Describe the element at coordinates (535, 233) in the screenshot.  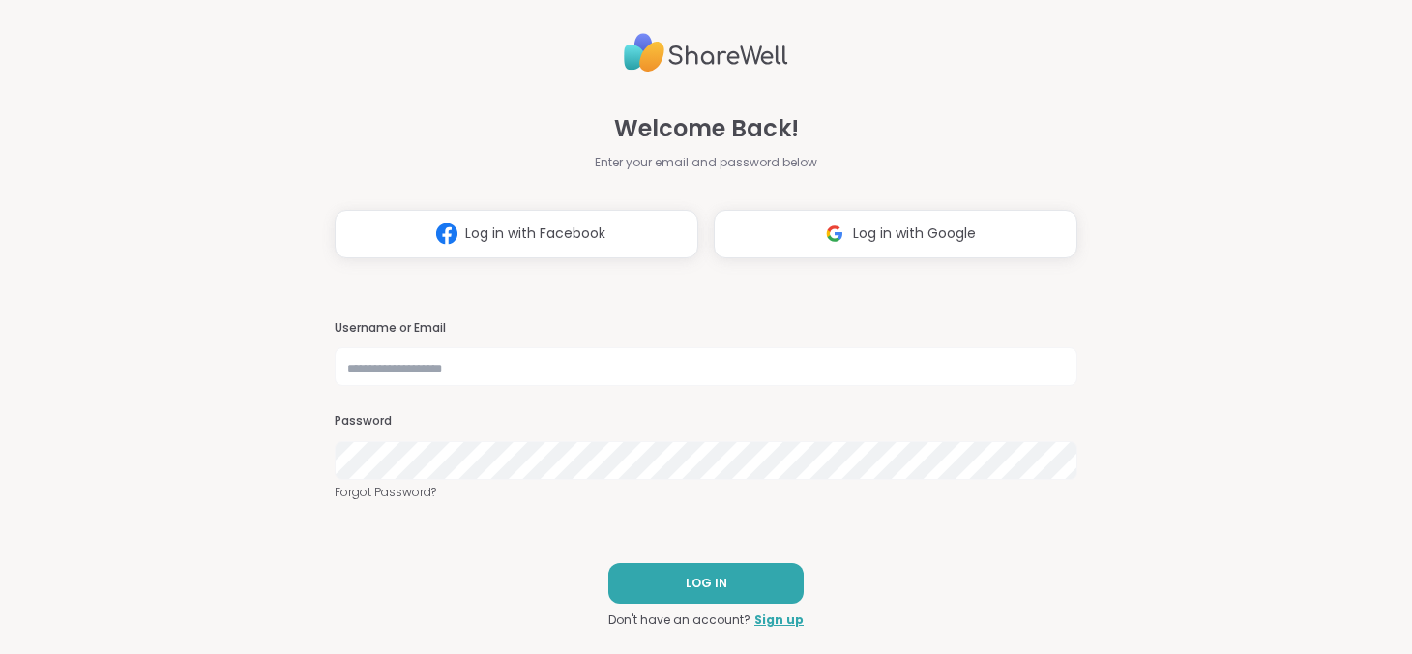
I see `span: Log in with Facebook` at that location.